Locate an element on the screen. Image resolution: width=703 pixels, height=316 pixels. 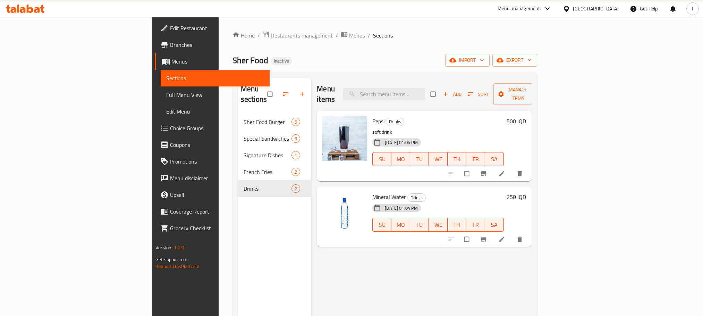
a: Edit Restaurant is located at coordinates (212, 28).